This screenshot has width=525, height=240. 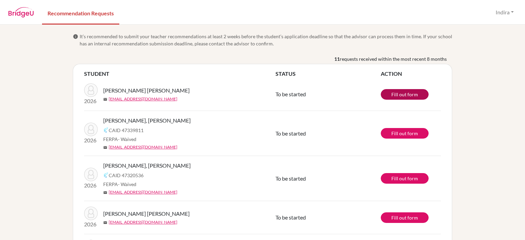 I want to click on b: 11, so click(x=337, y=59).